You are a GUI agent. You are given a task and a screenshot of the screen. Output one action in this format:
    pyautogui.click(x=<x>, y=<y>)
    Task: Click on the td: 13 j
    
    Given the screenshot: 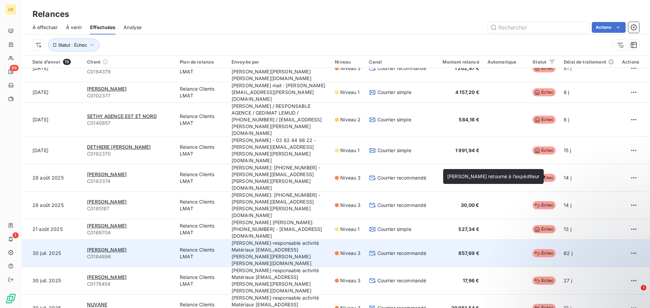 What is the action you would take?
    pyautogui.click(x=589, y=230)
    